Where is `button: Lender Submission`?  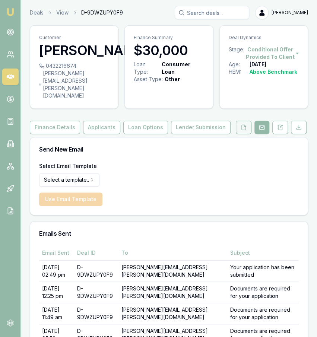
button: Lender Submission is located at coordinates (201, 127).